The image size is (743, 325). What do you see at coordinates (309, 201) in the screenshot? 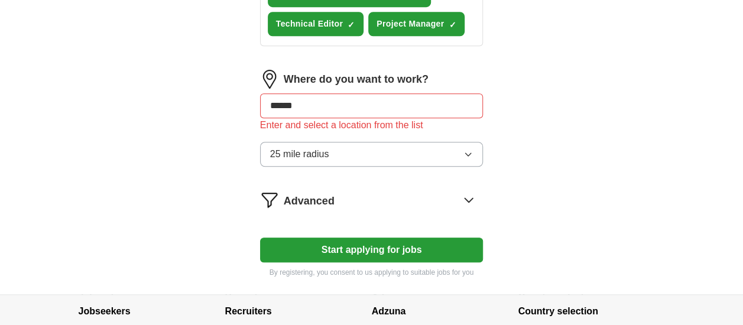
I see `span: Advanced` at bounding box center [309, 201].